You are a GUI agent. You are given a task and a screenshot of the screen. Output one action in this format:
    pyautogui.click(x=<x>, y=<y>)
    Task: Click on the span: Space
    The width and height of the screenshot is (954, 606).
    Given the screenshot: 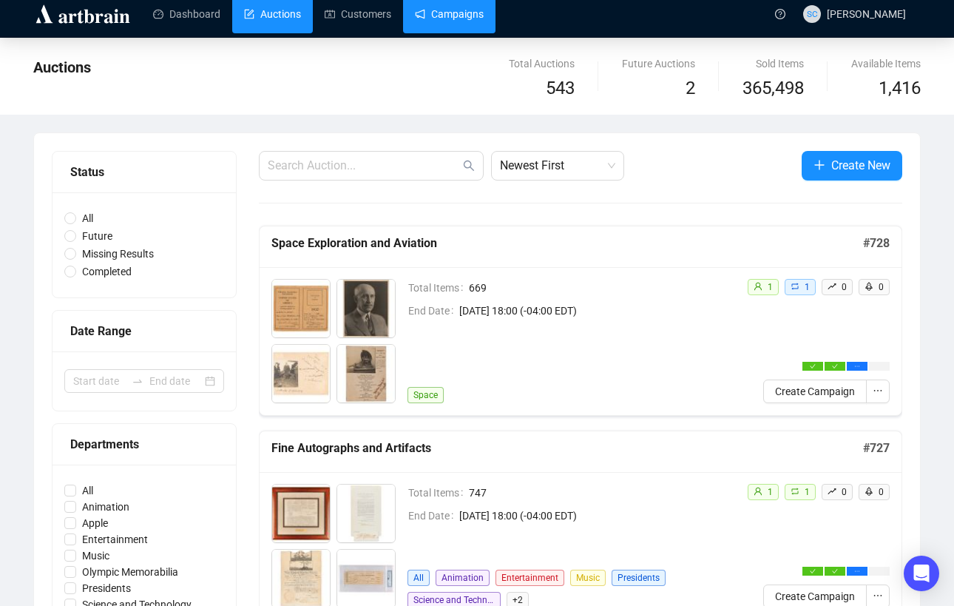 What is the action you would take?
    pyautogui.click(x=425, y=395)
    